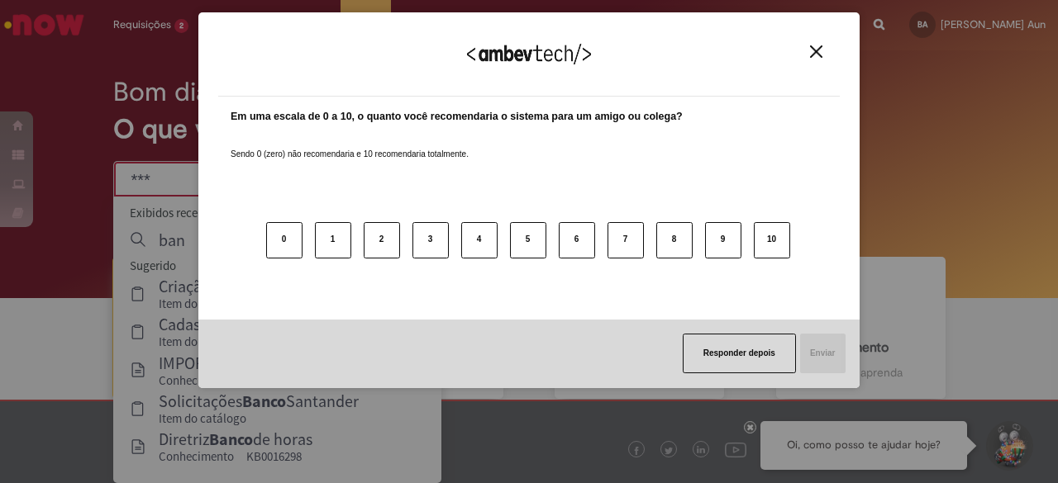 Image resolution: width=1058 pixels, height=483 pixels. Describe the element at coordinates (674, 240) in the screenshot. I see `button: 8` at that location.